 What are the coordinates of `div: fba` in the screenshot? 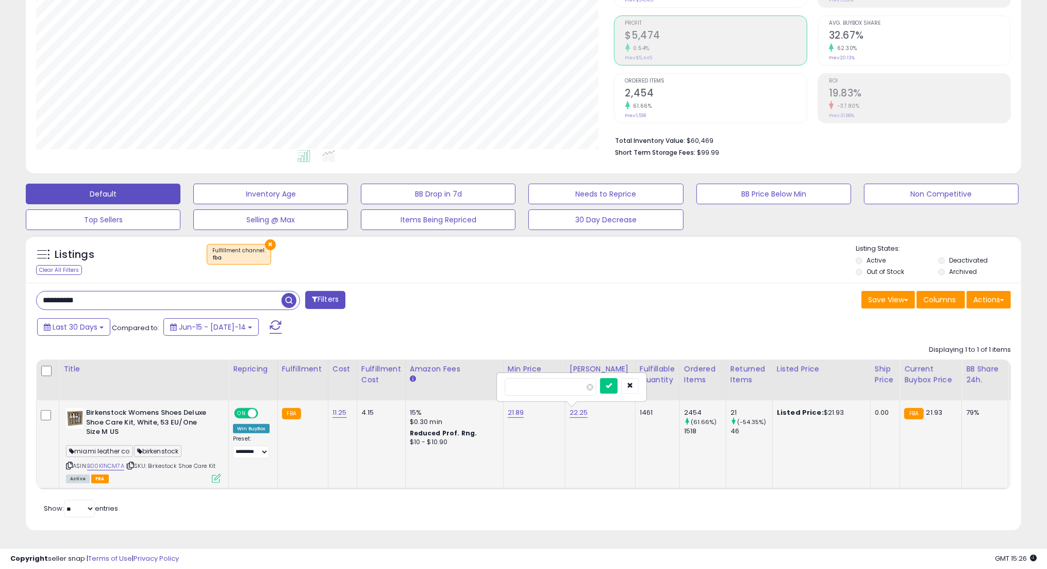 It's located at (239, 258).